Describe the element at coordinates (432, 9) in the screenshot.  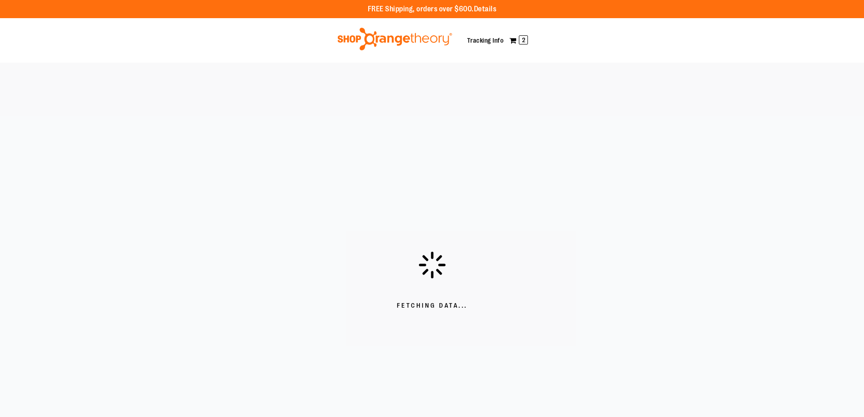
I see `p: FREE Shipping, orders over $600.` at that location.